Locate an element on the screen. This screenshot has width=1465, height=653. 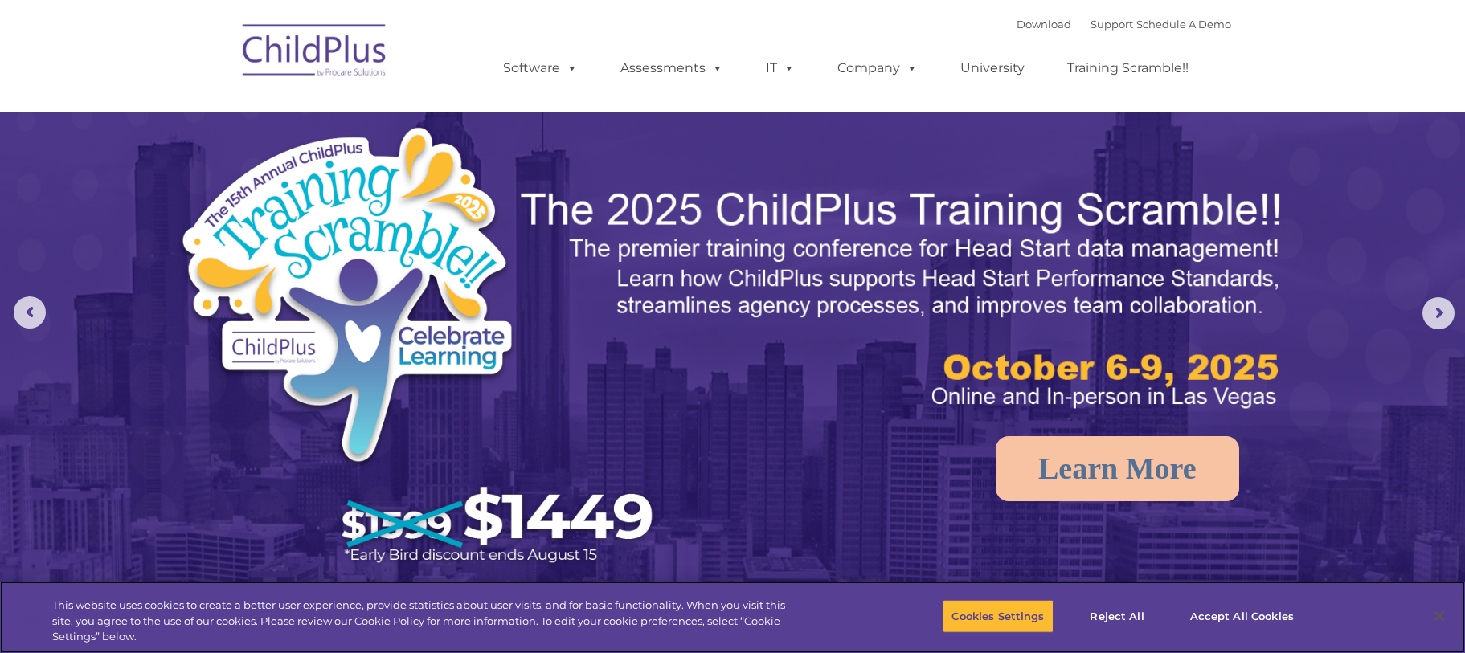
button: Cookies Settings is located at coordinates (997, 616).